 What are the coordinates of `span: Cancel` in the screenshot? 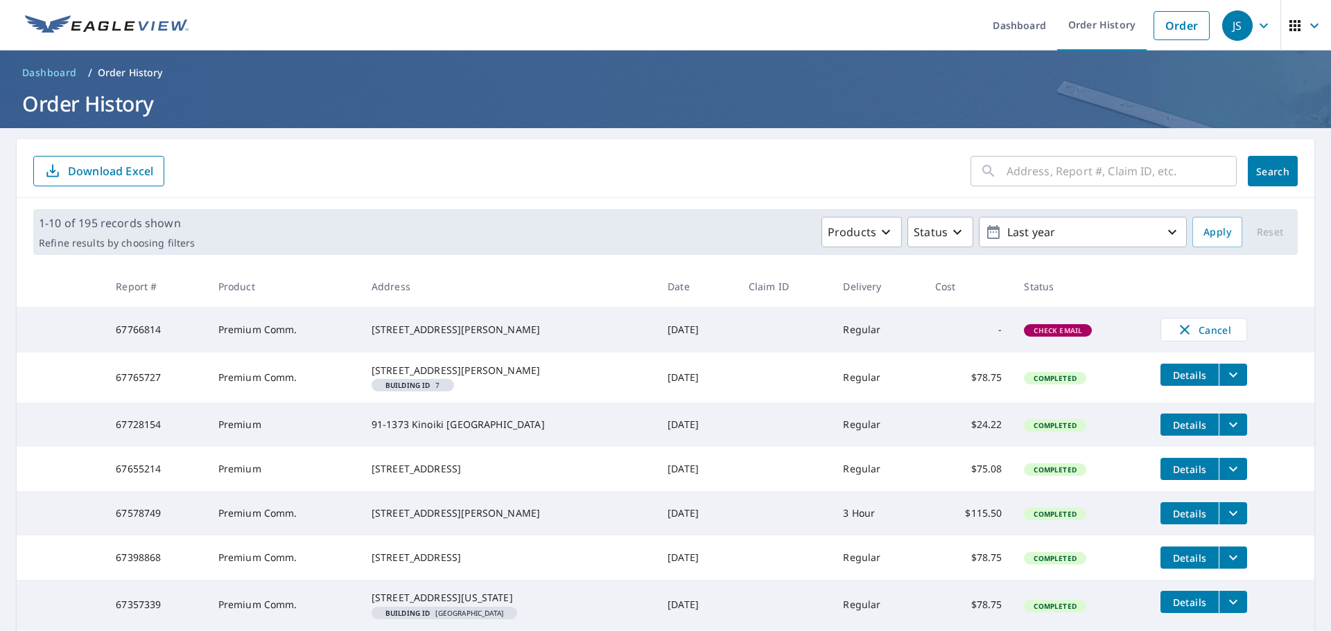 It's located at (1203, 330).